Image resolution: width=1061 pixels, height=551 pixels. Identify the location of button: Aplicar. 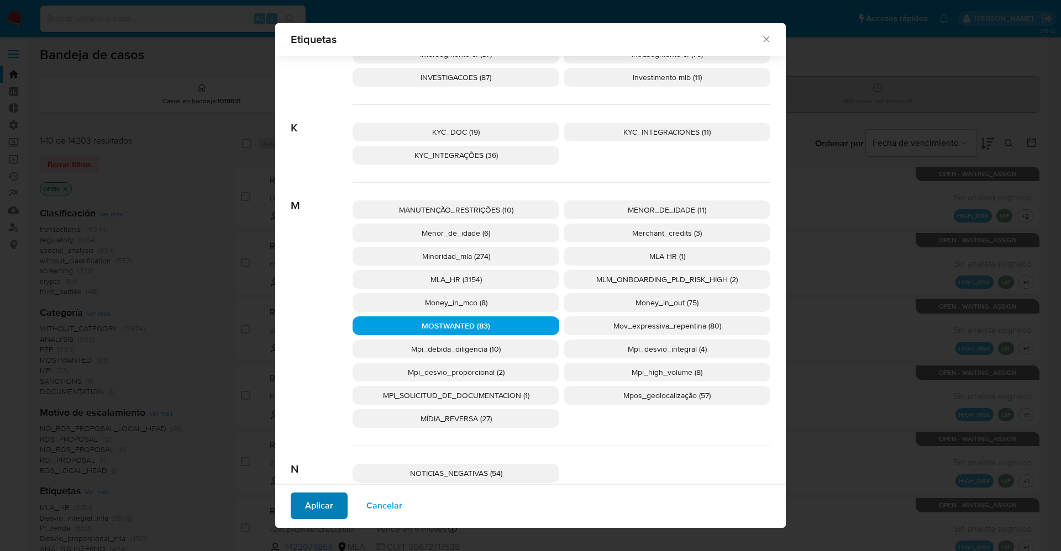
(319, 506).